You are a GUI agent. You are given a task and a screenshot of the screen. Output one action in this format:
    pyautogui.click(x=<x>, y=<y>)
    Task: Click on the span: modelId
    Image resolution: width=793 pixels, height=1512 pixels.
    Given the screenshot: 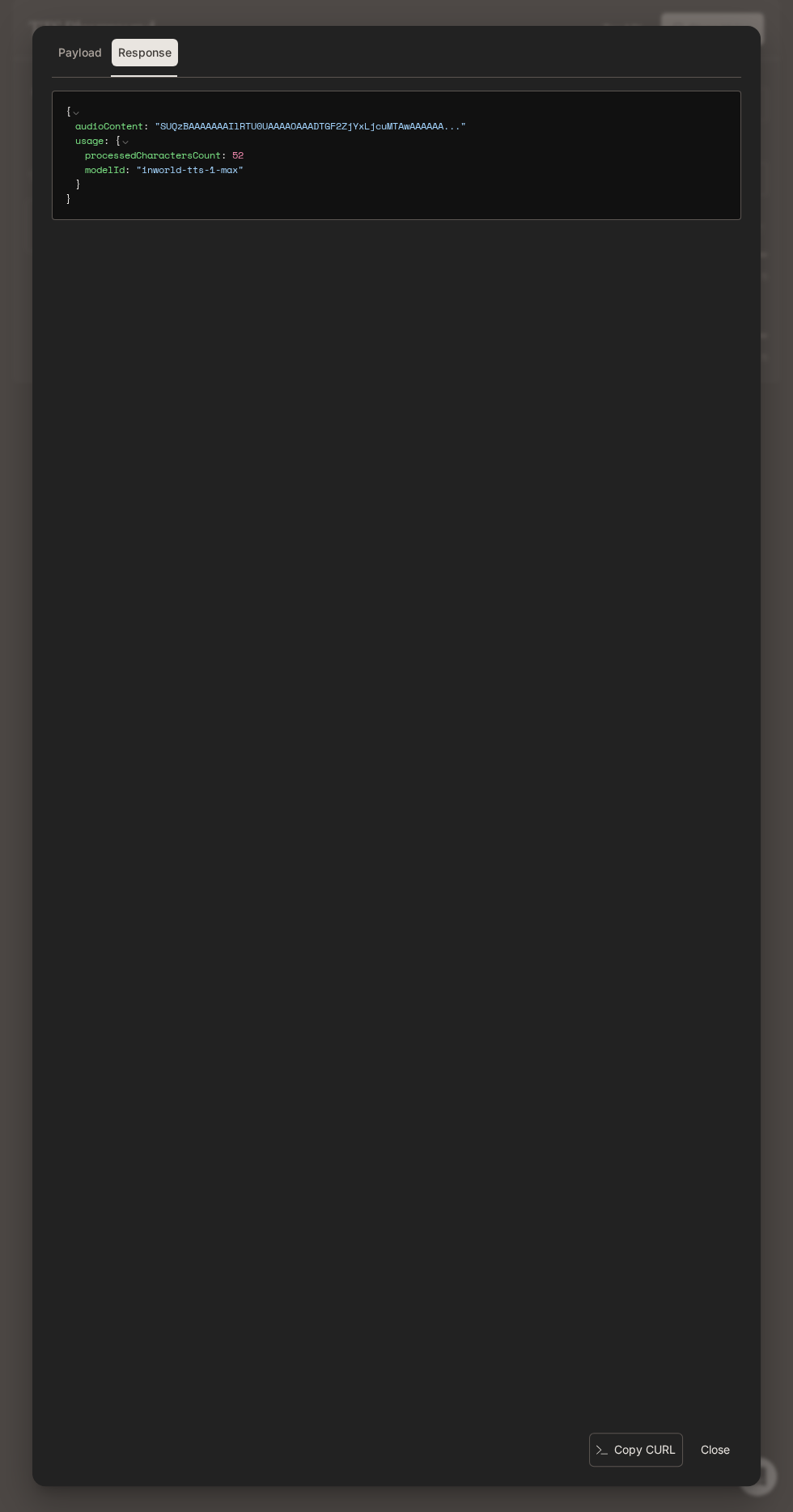 What is the action you would take?
    pyautogui.click(x=105, y=169)
    